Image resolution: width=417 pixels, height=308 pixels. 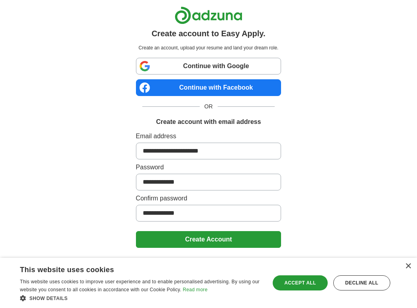 What do you see at coordinates (49, 298) in the screenshot?
I see `span: Show details` at bounding box center [49, 298].